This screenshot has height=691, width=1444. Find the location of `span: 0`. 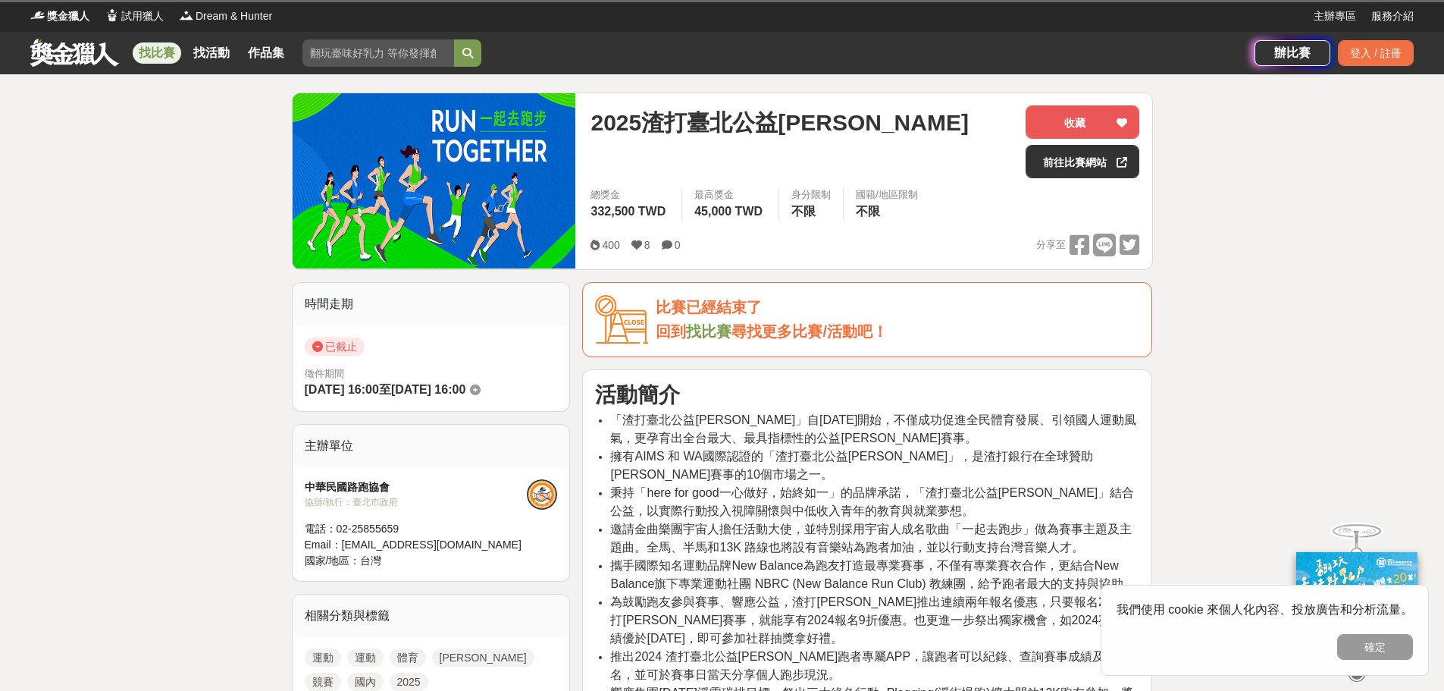

span: 0 is located at coordinates (678, 245).